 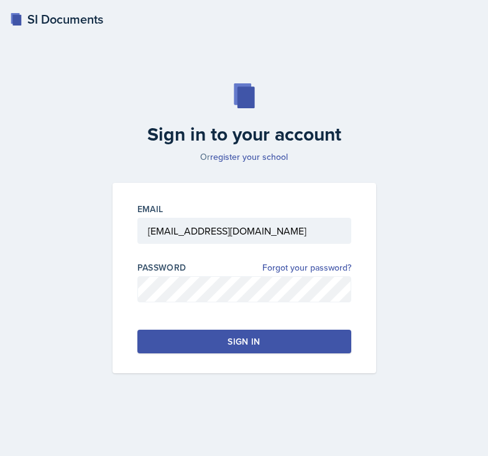 What do you see at coordinates (249, 157) in the screenshot?
I see `a: register your school` at bounding box center [249, 157].